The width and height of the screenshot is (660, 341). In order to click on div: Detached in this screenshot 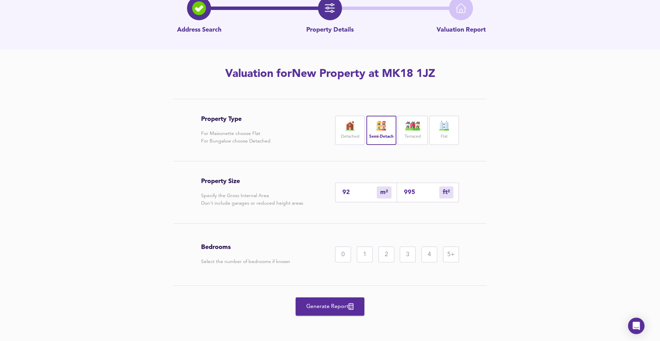, I will do `click(350, 130)`.